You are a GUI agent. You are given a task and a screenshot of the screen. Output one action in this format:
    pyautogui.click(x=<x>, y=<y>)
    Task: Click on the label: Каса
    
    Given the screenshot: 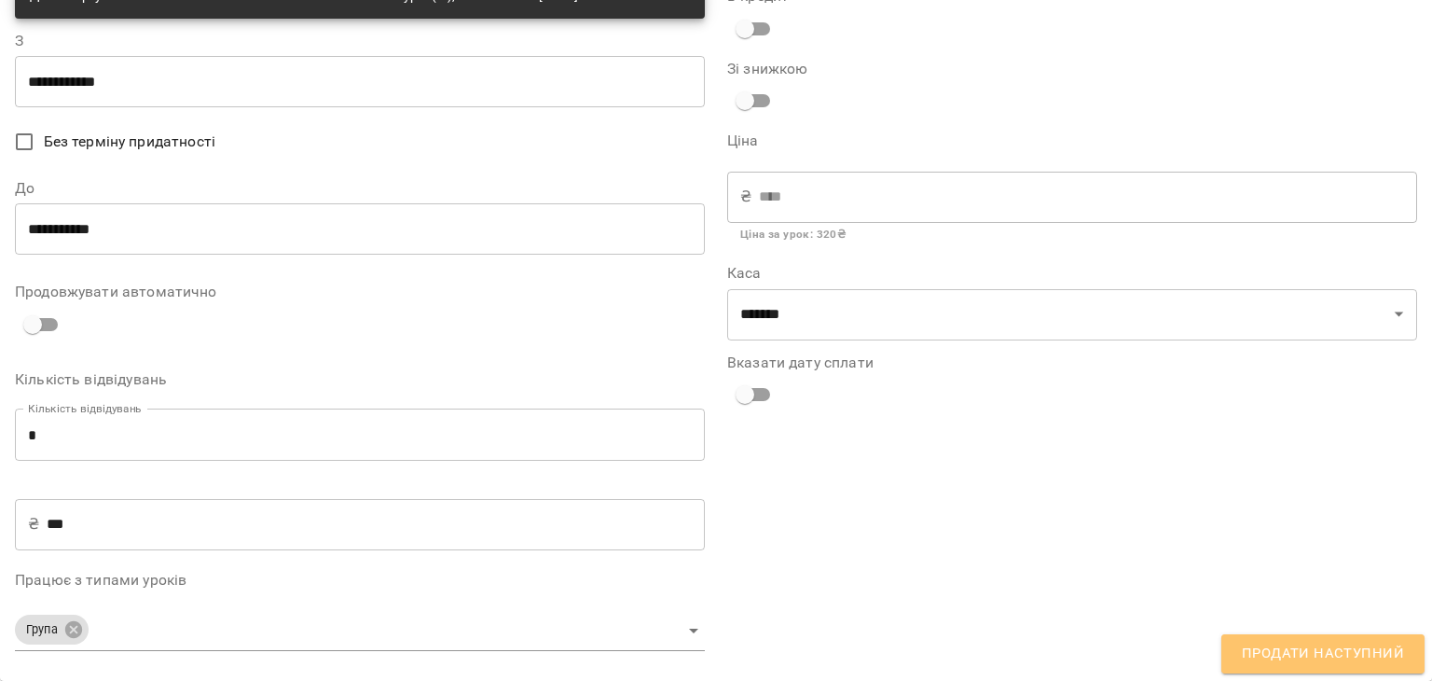 What is the action you would take?
    pyautogui.click(x=1072, y=273)
    